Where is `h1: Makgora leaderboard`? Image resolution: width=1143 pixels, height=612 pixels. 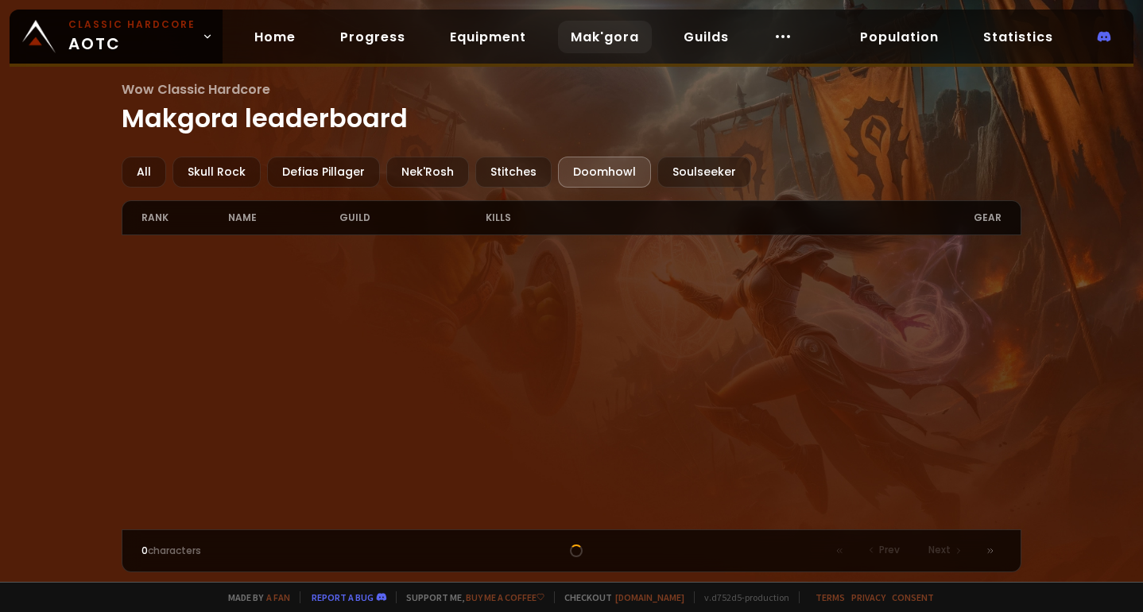
h1: Makgora leaderboard is located at coordinates (571, 108).